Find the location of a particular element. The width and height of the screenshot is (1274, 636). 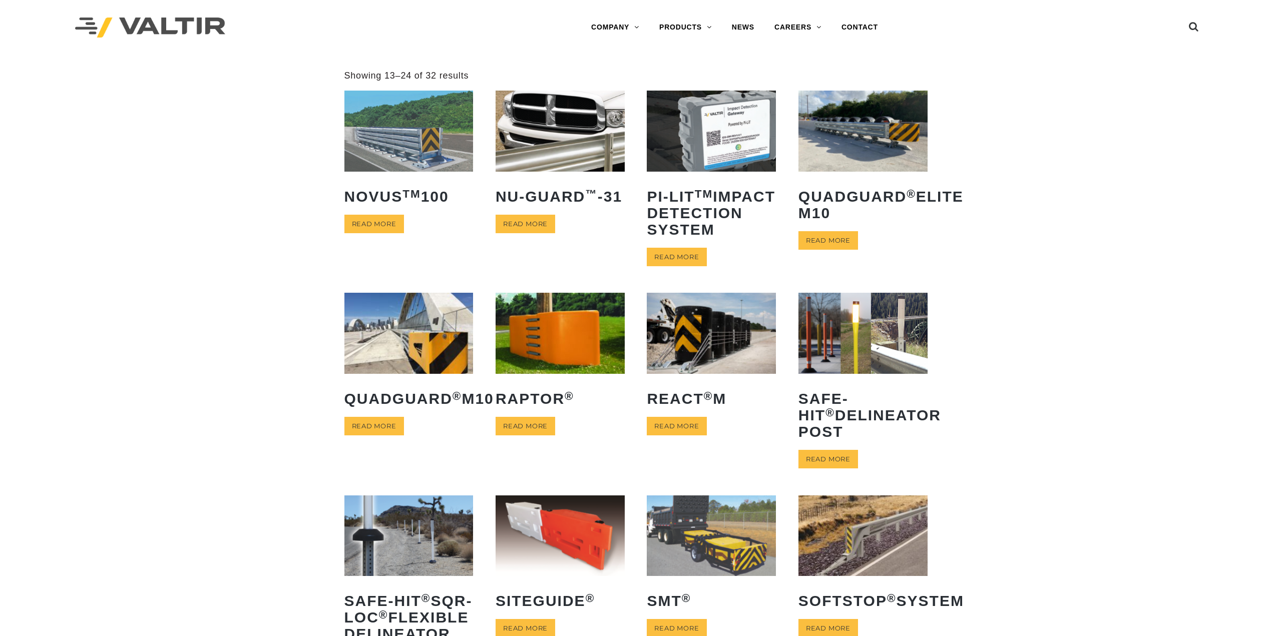

h2: REACT M is located at coordinates (712, 399).